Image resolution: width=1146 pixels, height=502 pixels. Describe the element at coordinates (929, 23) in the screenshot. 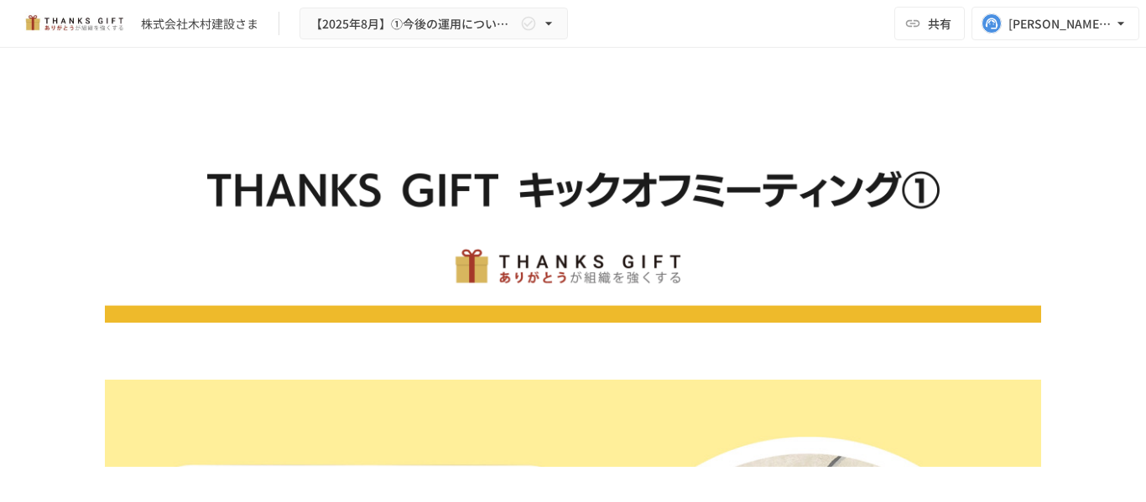

I see `button: 共有` at that location.